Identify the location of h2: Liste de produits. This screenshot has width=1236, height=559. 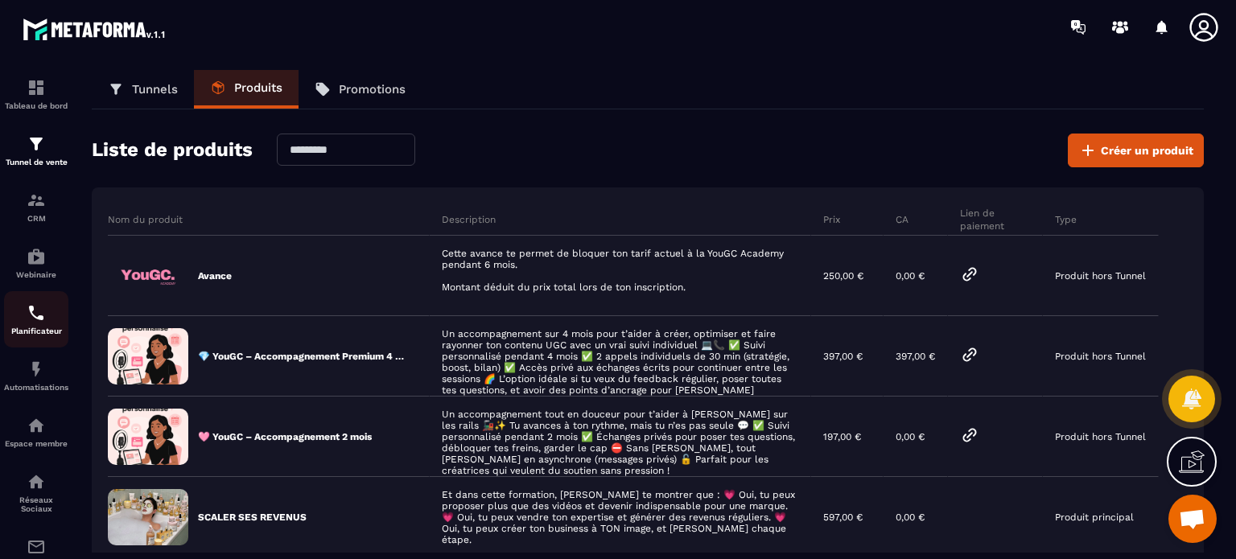
(172, 150).